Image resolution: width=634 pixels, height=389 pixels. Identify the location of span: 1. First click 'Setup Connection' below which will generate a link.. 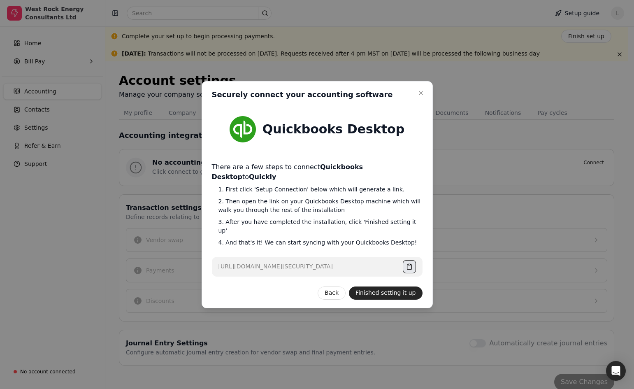
(321, 189).